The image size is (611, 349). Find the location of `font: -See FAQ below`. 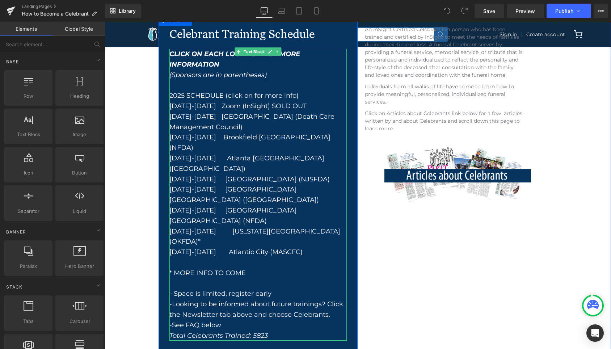

font: -See FAQ below is located at coordinates (90, 303).